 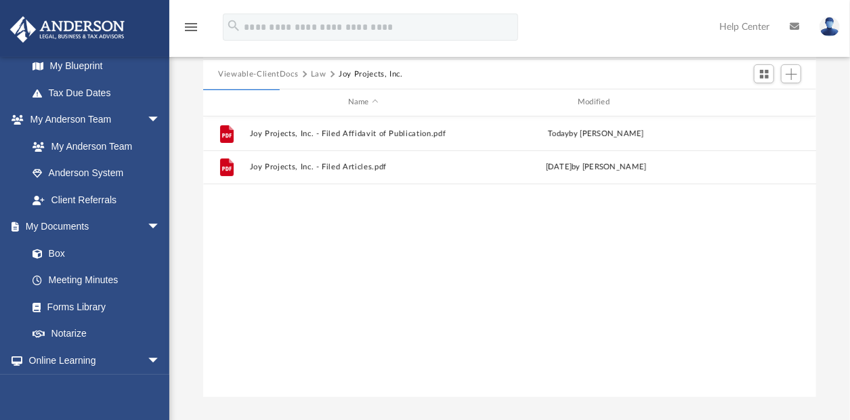 I want to click on a: menu, so click(x=191, y=30).